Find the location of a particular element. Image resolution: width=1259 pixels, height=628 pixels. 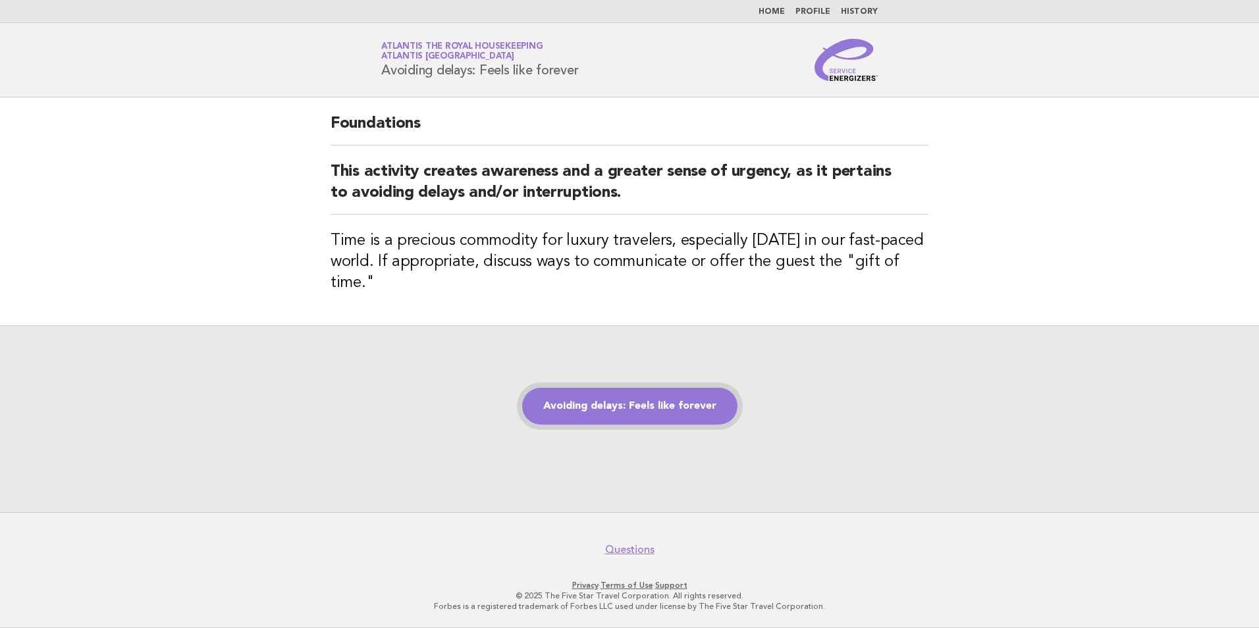

a: Terms of Use is located at coordinates (627, 585).